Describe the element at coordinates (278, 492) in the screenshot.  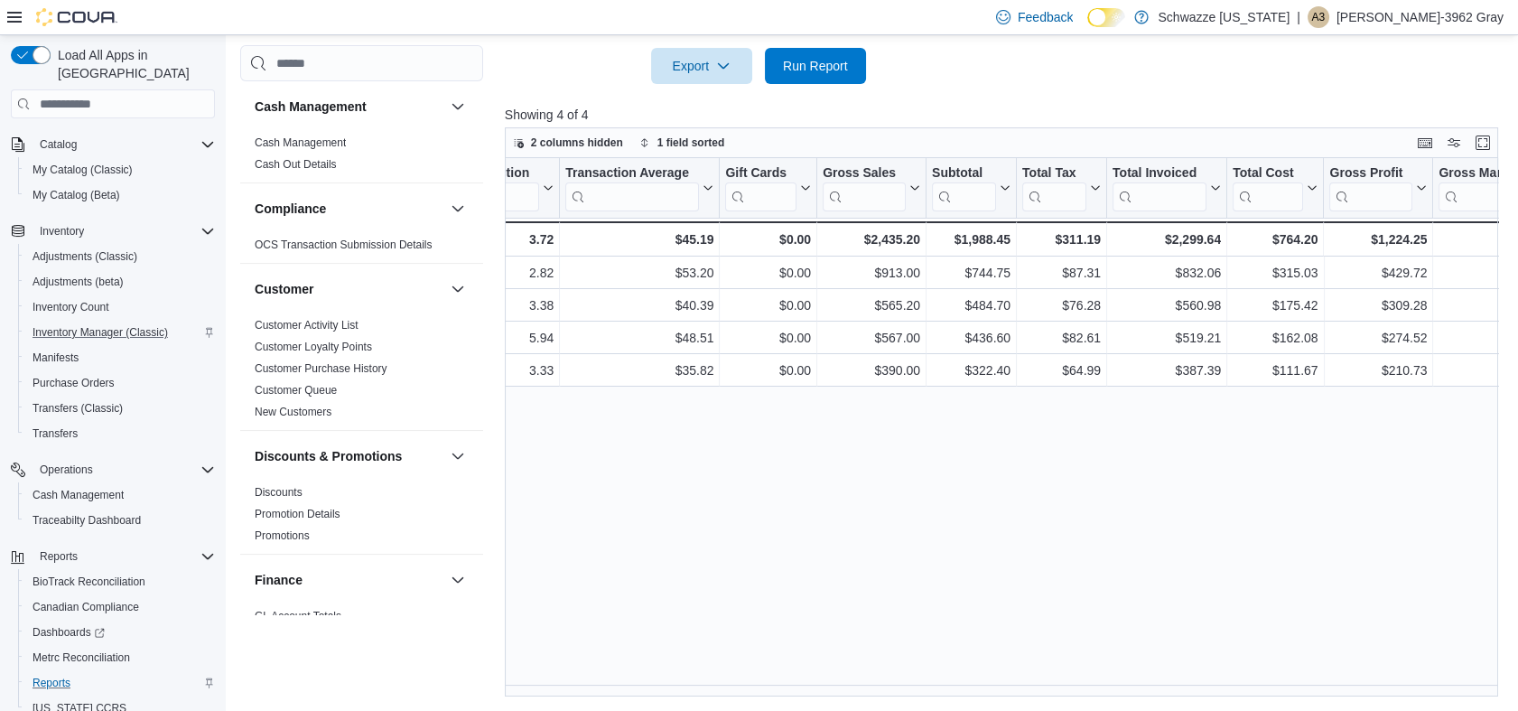
I see `span: Discounts` at that location.